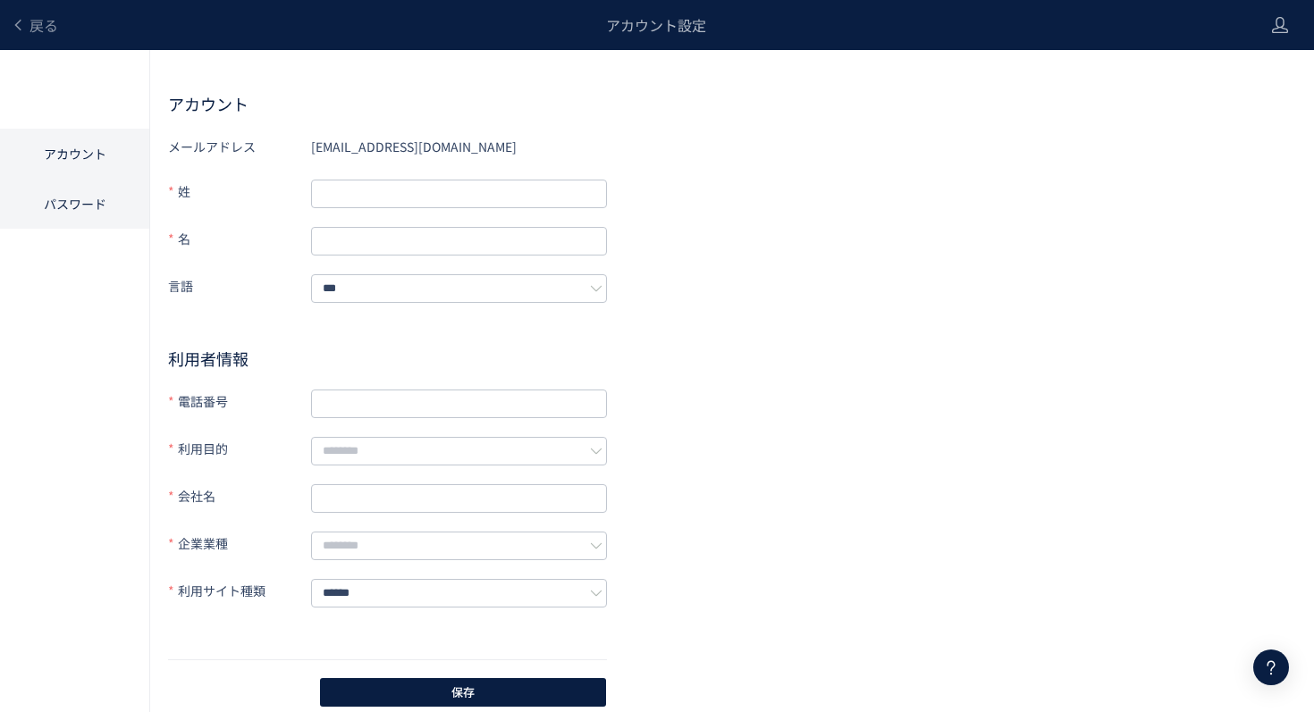 The width and height of the screenshot is (1314, 712). I want to click on label: 企業業種, so click(239, 544).